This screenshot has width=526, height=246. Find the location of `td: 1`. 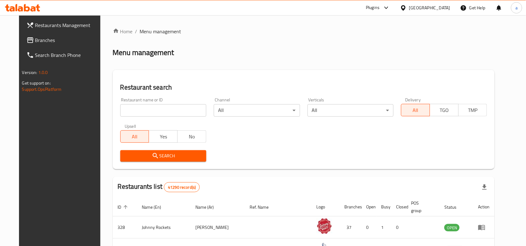

td: 1 is located at coordinates (384, 228).